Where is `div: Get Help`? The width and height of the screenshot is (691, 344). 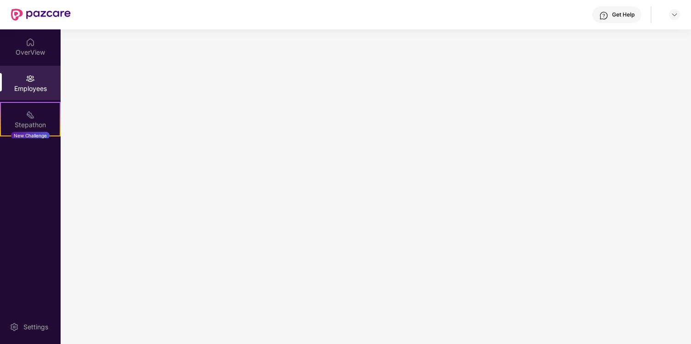 div: Get Help is located at coordinates (623, 15).